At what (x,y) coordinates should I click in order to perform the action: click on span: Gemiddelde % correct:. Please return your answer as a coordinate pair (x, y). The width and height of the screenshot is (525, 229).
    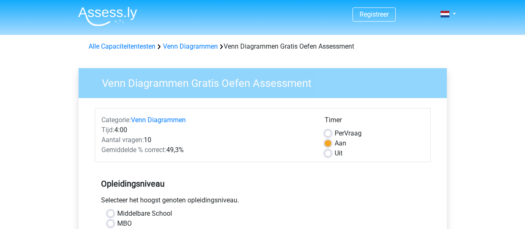
    Looking at the image, I should click on (134, 150).